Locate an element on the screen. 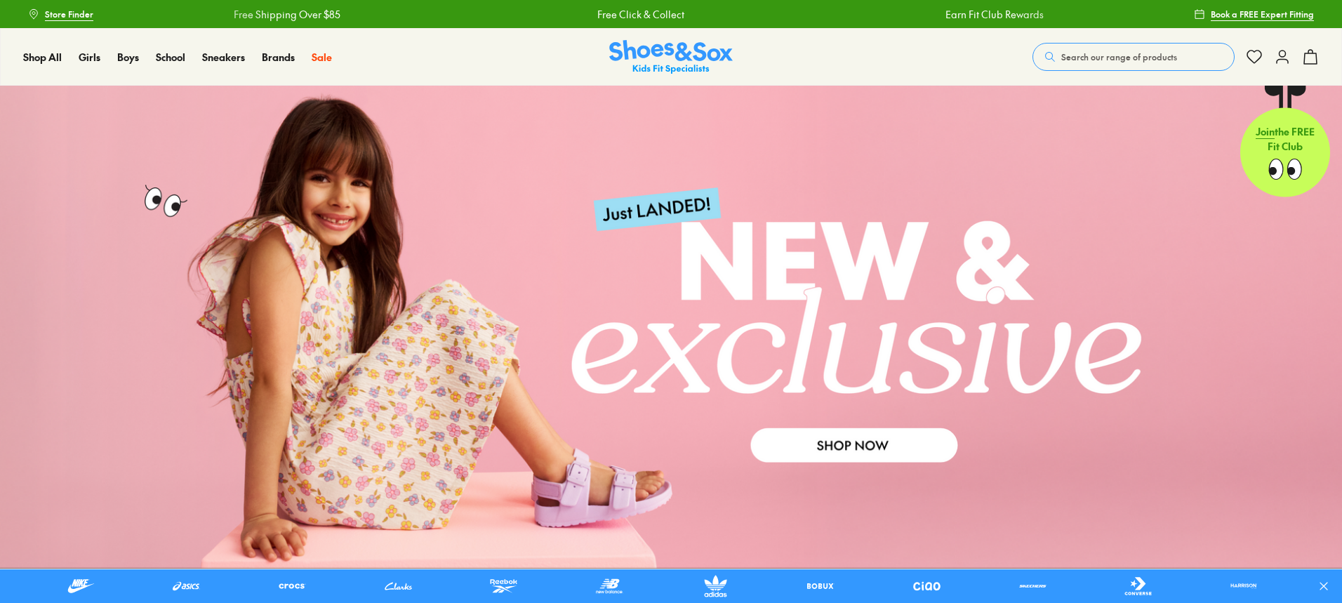 This screenshot has width=1342, height=603. a: Girls is located at coordinates (89, 57).